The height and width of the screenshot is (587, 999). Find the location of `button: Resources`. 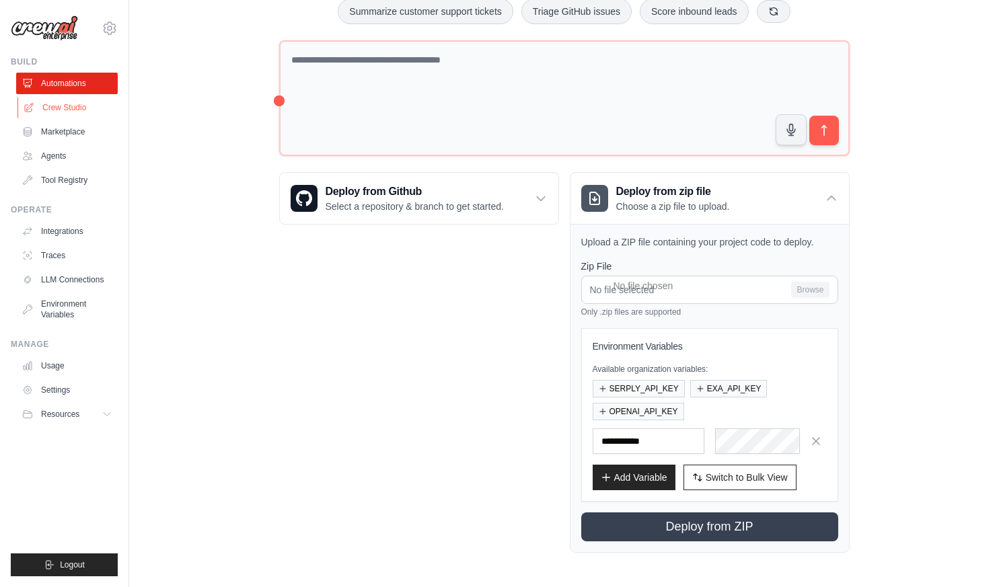

button: Resources is located at coordinates (67, 414).